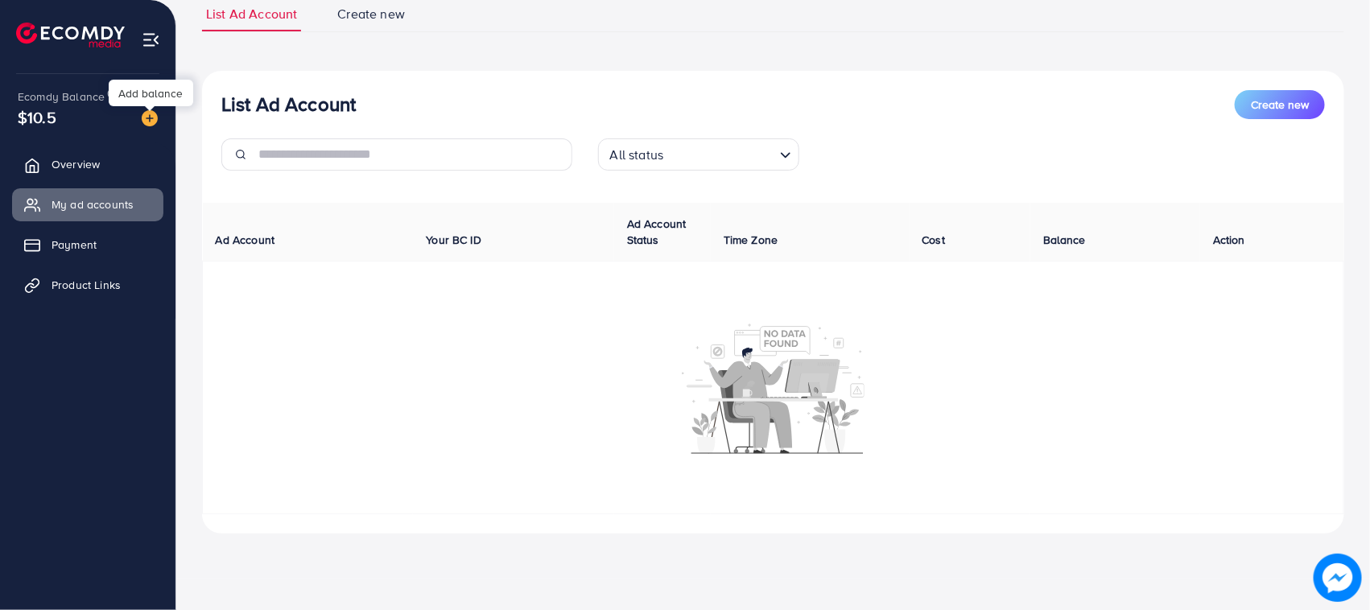 Image resolution: width=1370 pixels, height=610 pixels. What do you see at coordinates (934, 240) in the screenshot?
I see `span: Cost` at bounding box center [934, 240].